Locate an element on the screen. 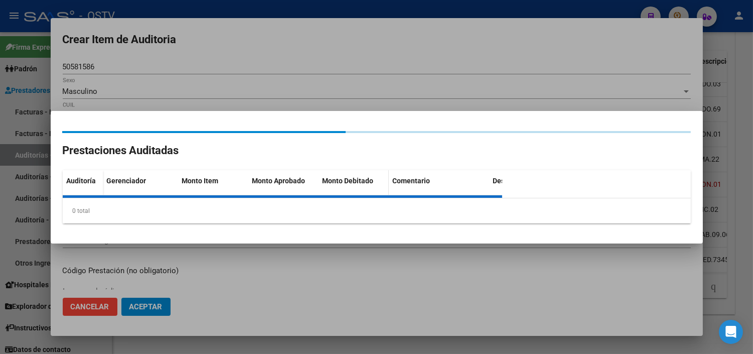  div: 0 total is located at coordinates (377, 211).